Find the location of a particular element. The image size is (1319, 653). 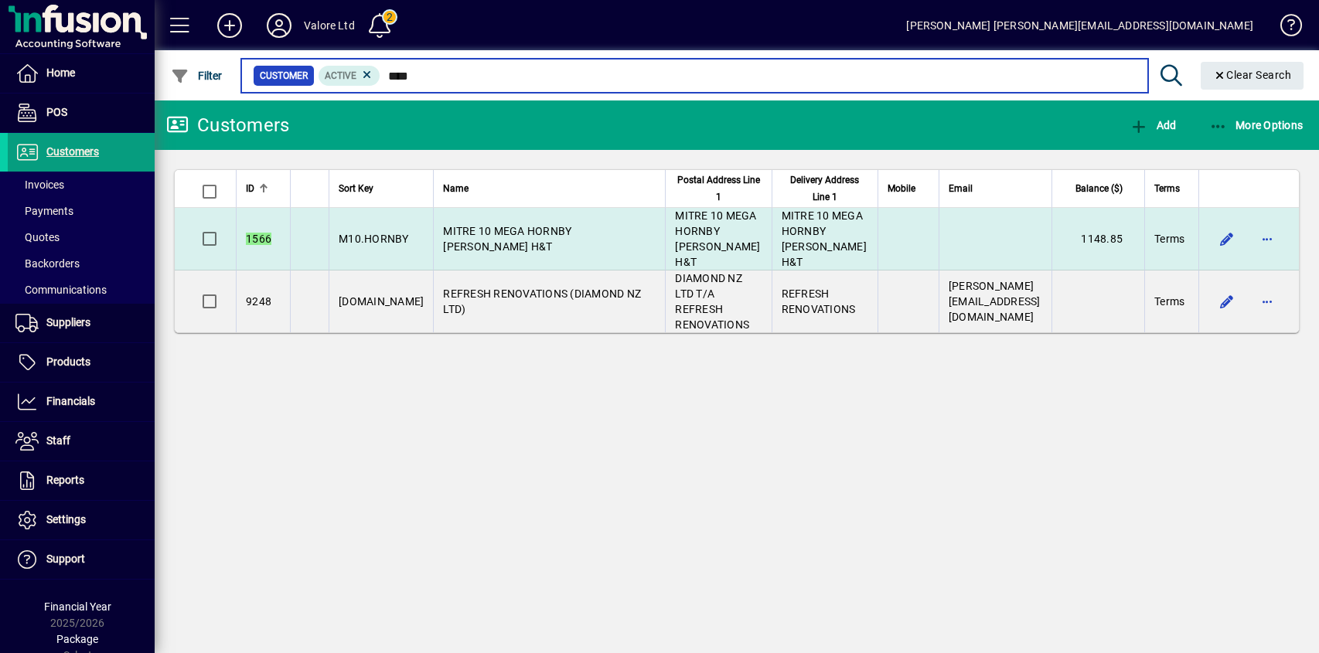

span: REFRESH RENOVATIONS (DIAMOND NZ LTD) is located at coordinates (542, 302).